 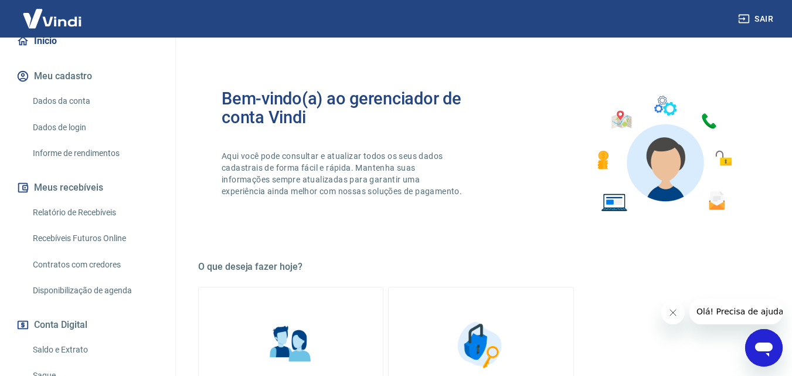 I want to click on a: Dados da conta, so click(x=94, y=101).